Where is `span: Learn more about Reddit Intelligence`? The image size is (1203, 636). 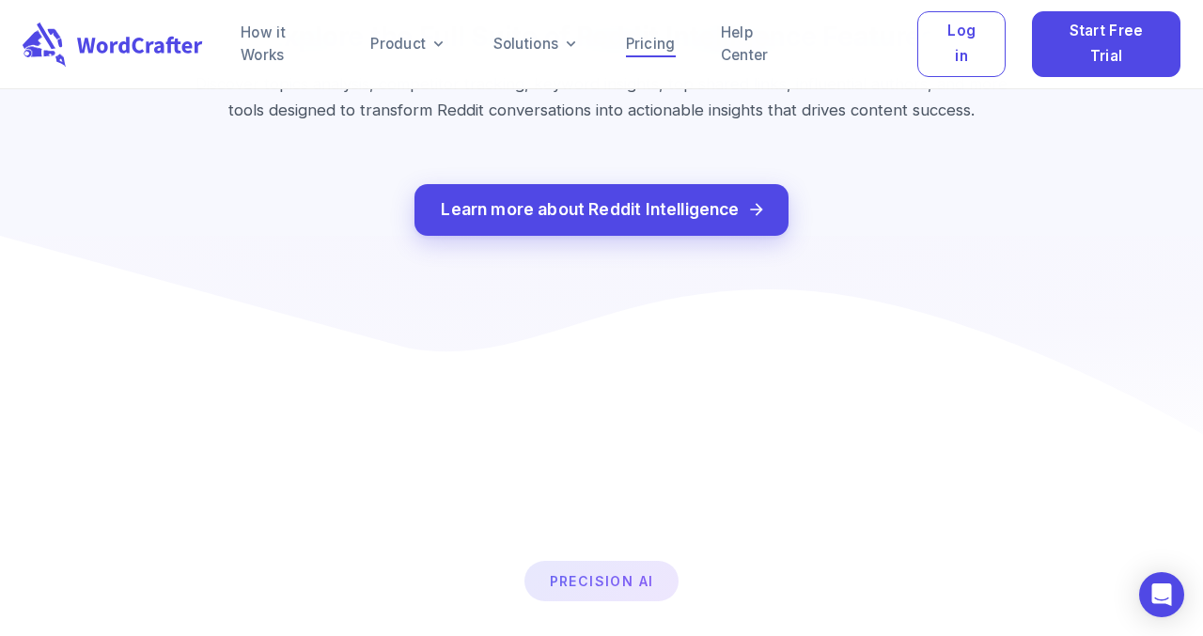 span: Learn more about Reddit Intelligence is located at coordinates (589, 210).